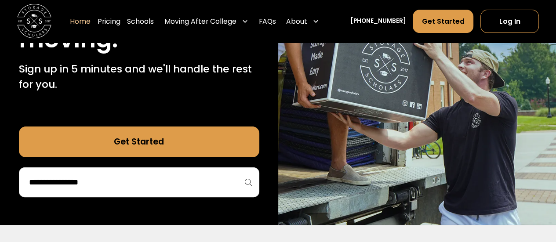 The width and height of the screenshot is (556, 242). What do you see at coordinates (267, 22) in the screenshot?
I see `a: FAQs` at bounding box center [267, 22].